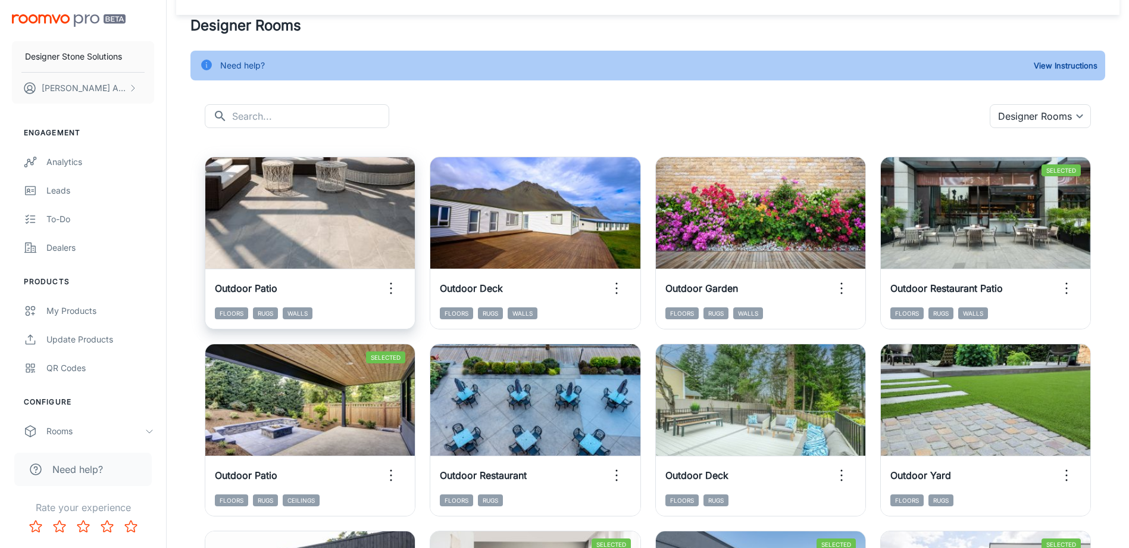  What do you see at coordinates (77, 469) in the screenshot?
I see `span: Need help?` at bounding box center [77, 469].